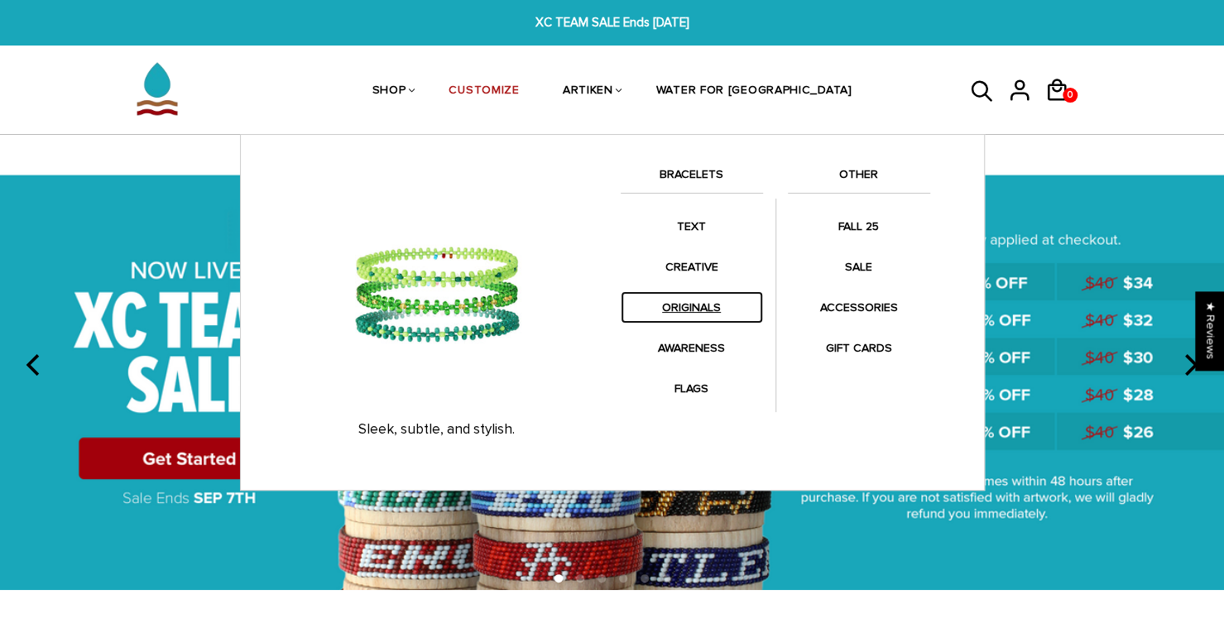  Describe the element at coordinates (35, 365) in the screenshot. I see `button: previous` at that location.